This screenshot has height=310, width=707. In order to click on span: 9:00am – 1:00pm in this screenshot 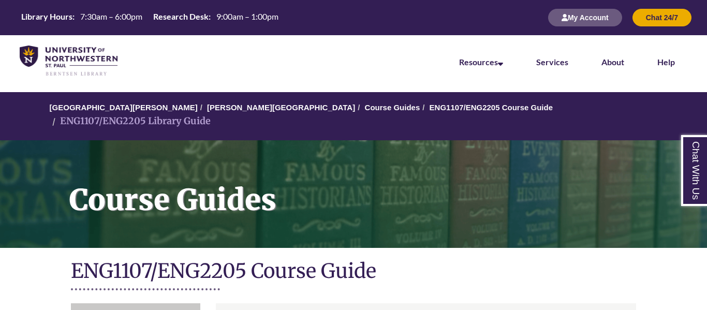, I will do `click(247, 16)`.